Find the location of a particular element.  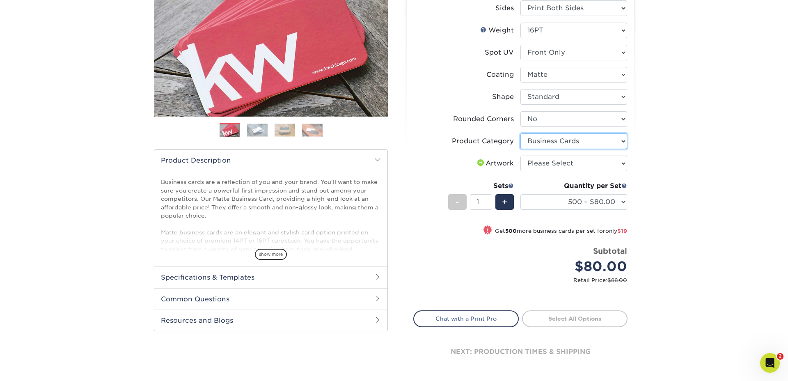

h2: Product Description is located at coordinates (271, 160).